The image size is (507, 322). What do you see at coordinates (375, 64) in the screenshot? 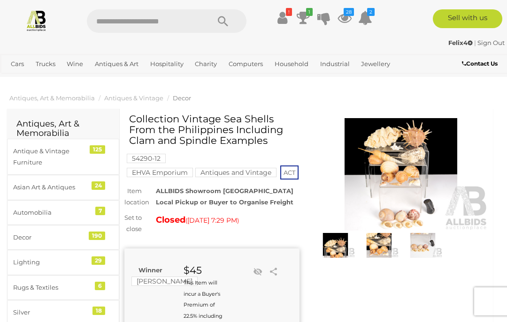
I see `a: Jewellery` at bounding box center [375, 64].